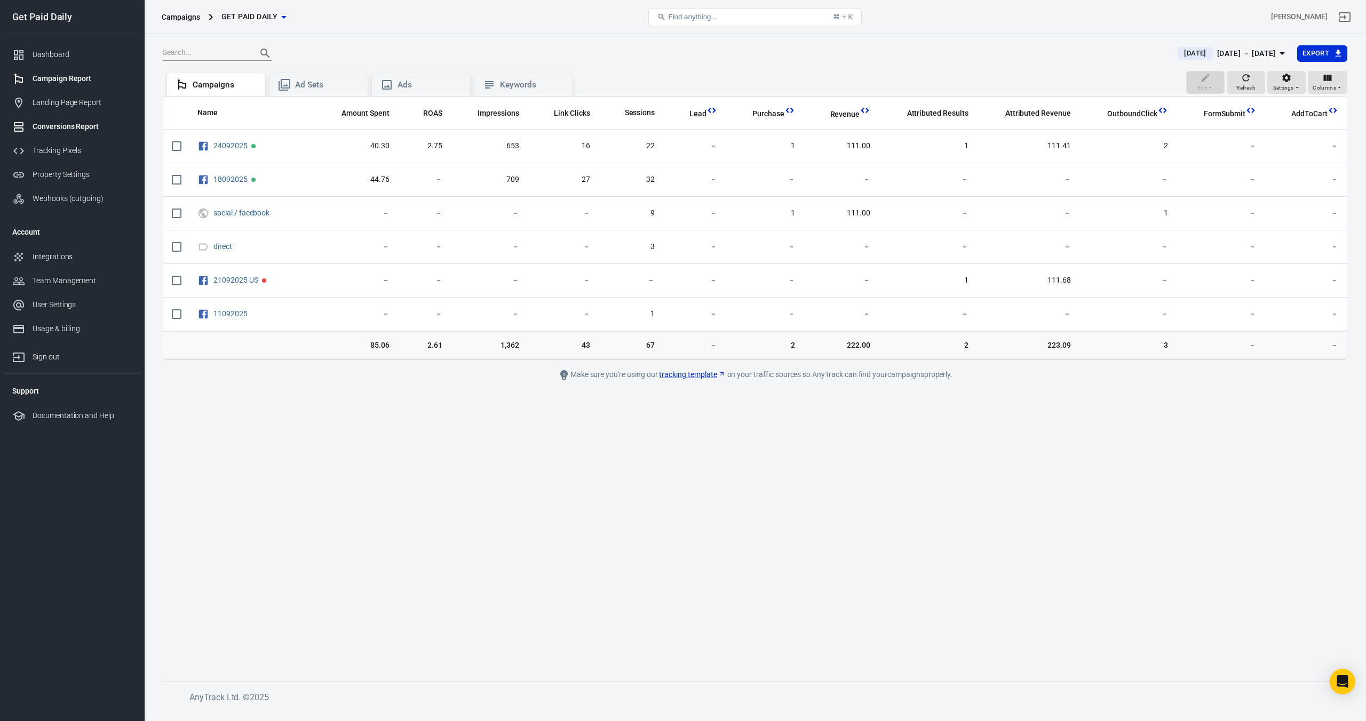 This screenshot has height=721, width=1366. I want to click on h6: AnyTrack Ltd. © 2025, so click(589, 697).